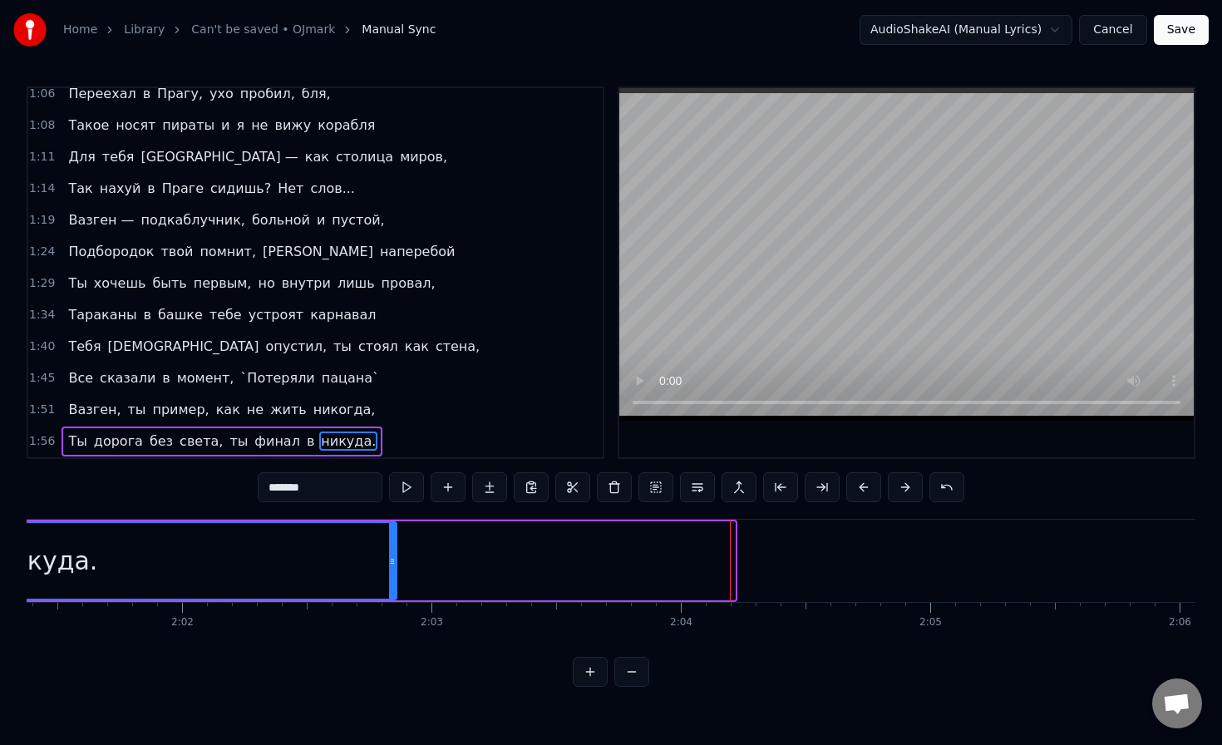  I want to click on span: сидишь?, so click(240, 188).